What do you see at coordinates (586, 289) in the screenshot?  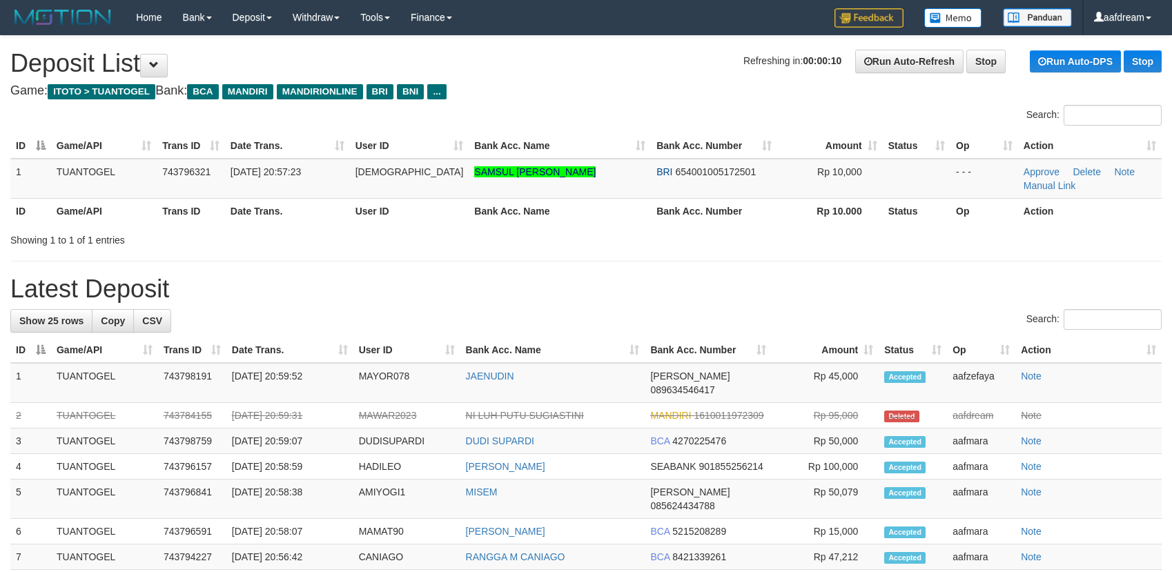 I see `h1: Latest Deposit` at bounding box center [586, 289].